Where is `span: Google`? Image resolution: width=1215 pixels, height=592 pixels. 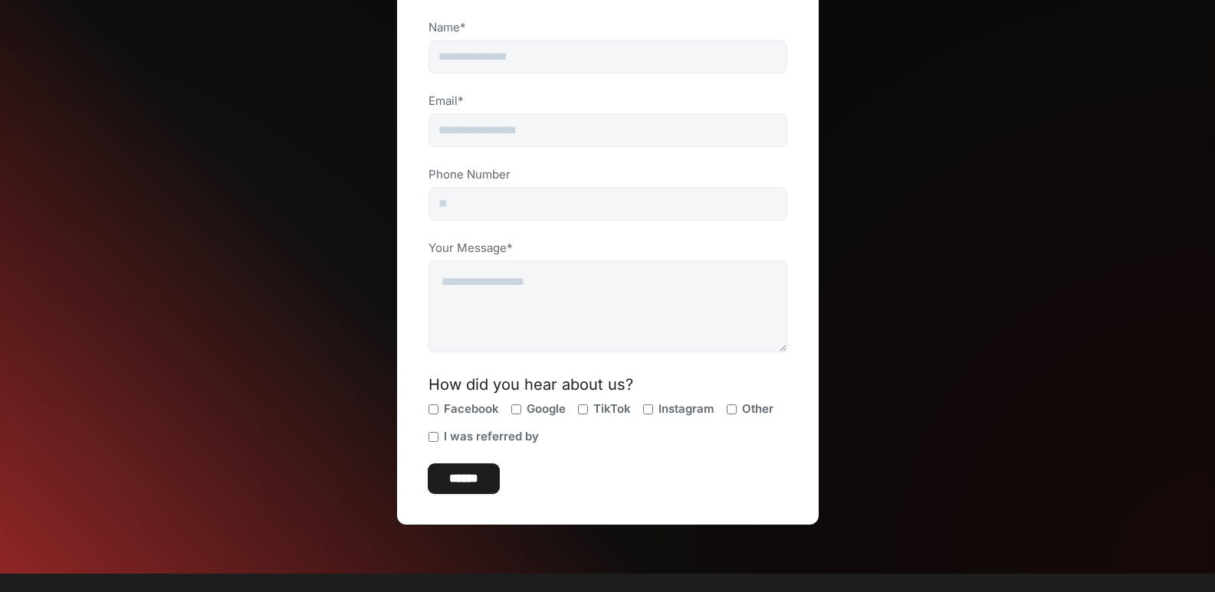
span: Google is located at coordinates (546, 409).